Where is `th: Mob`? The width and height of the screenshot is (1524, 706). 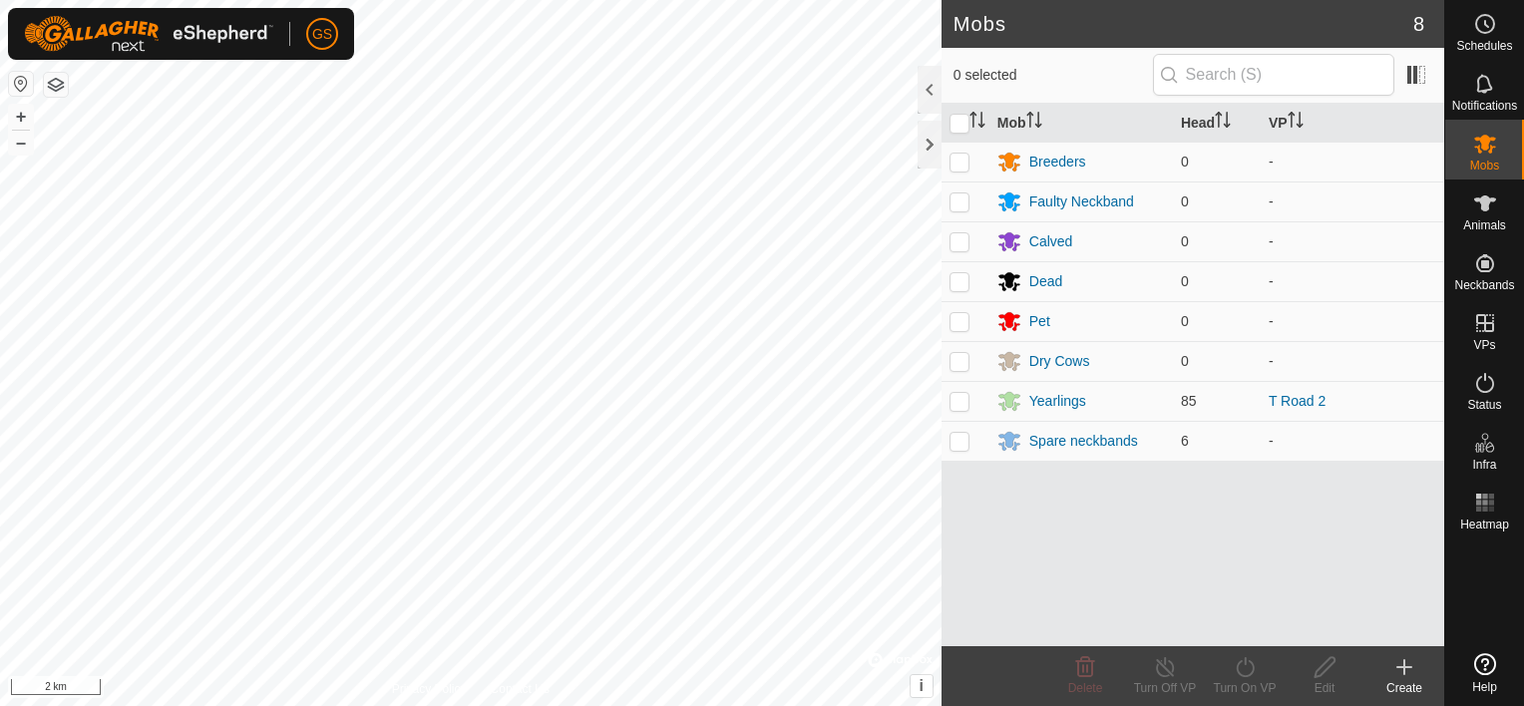
th: Mob is located at coordinates (1081, 123).